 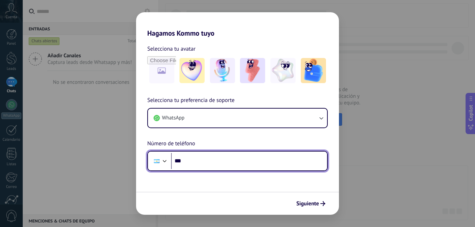 What do you see at coordinates (252, 71) in the screenshot?
I see `img: -3.jpeg` at bounding box center [252, 71].